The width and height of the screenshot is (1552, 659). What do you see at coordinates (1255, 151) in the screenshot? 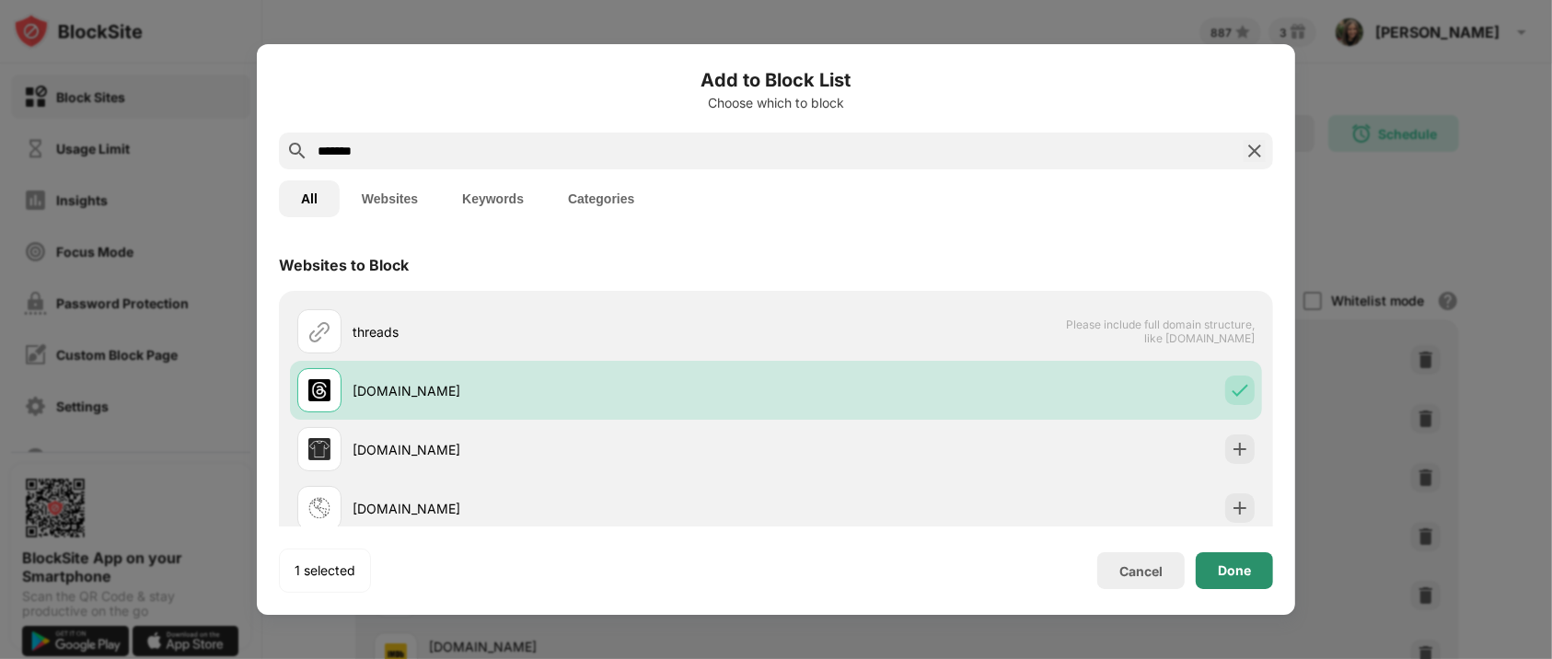
I see `img: search-close` at bounding box center [1255, 151].